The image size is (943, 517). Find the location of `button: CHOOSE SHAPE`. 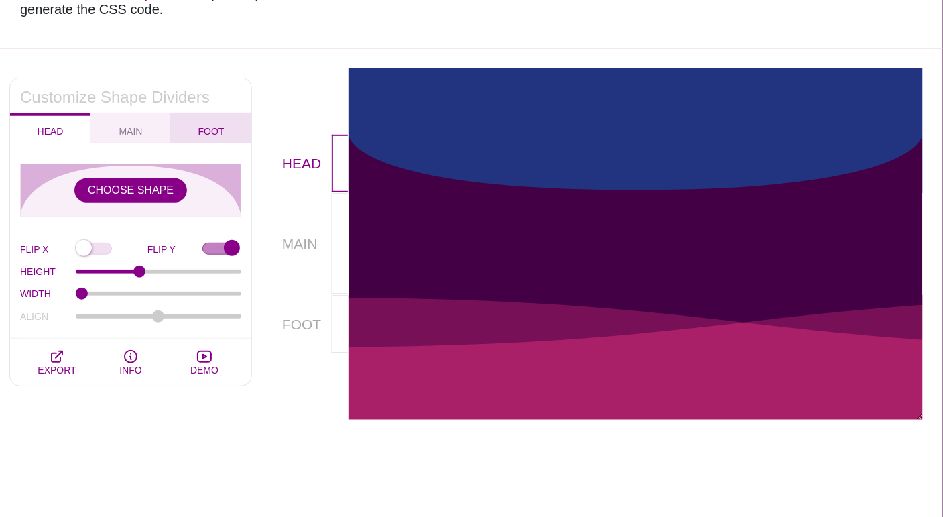

button: CHOOSE SHAPE is located at coordinates (131, 190).